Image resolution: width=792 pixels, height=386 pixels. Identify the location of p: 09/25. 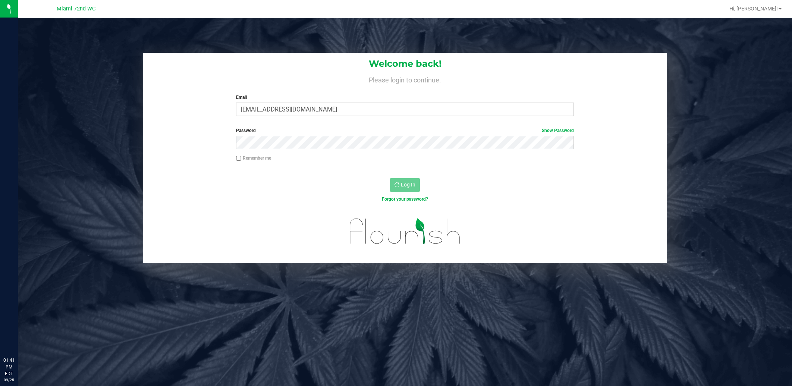
(9, 379).